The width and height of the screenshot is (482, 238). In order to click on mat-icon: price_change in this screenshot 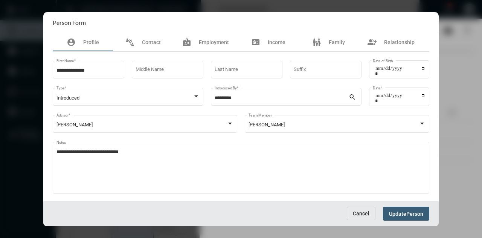, I will do `click(256, 42)`.